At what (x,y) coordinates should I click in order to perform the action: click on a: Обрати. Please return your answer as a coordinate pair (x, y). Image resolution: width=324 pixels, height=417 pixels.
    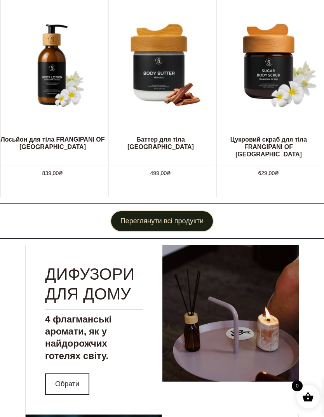
    Looking at the image, I should click on (67, 384).